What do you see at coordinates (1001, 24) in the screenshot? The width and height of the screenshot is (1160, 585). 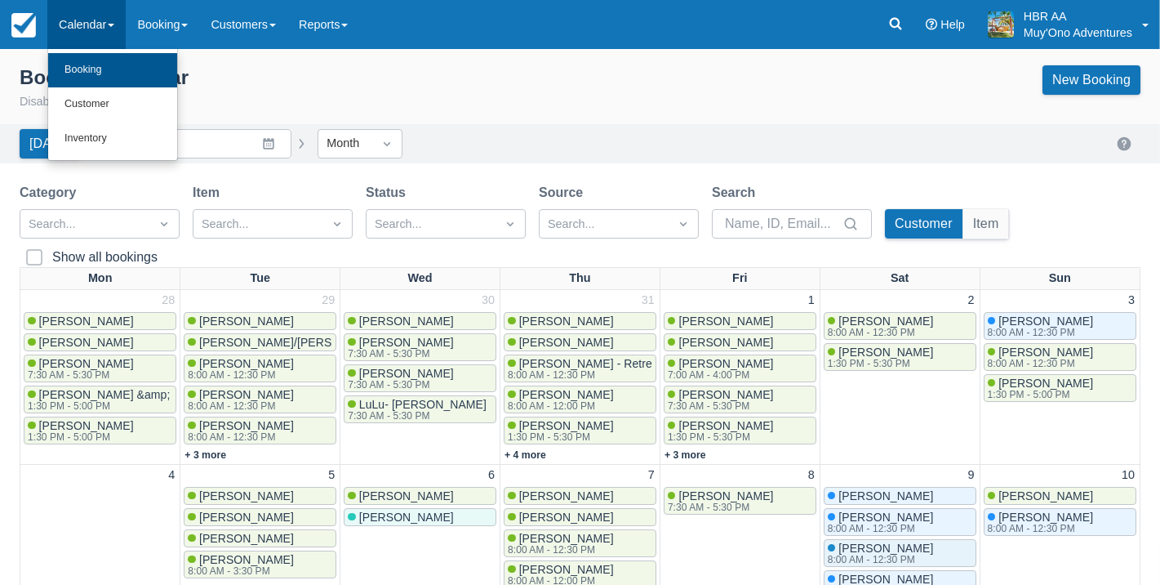 I see `img: A20` at bounding box center [1001, 24].